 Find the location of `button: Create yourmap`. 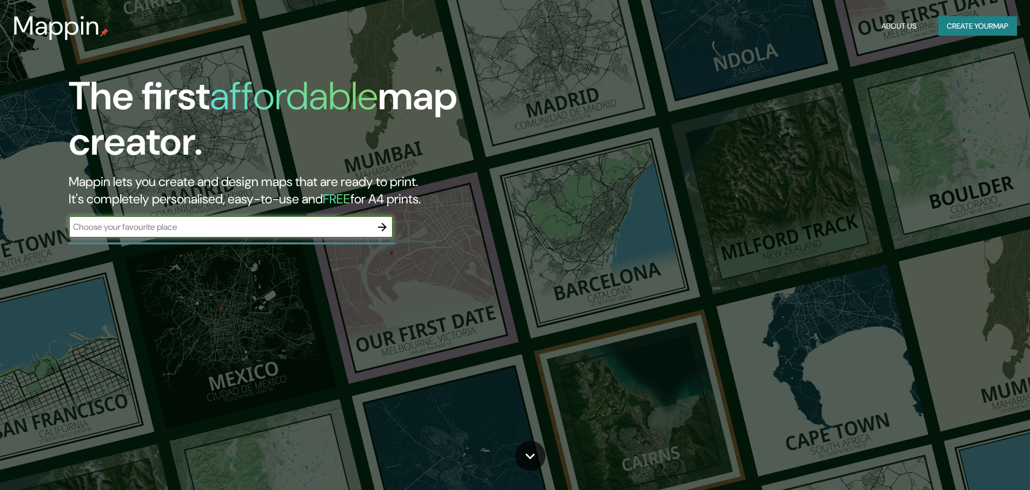

button: Create yourmap is located at coordinates (978, 26).